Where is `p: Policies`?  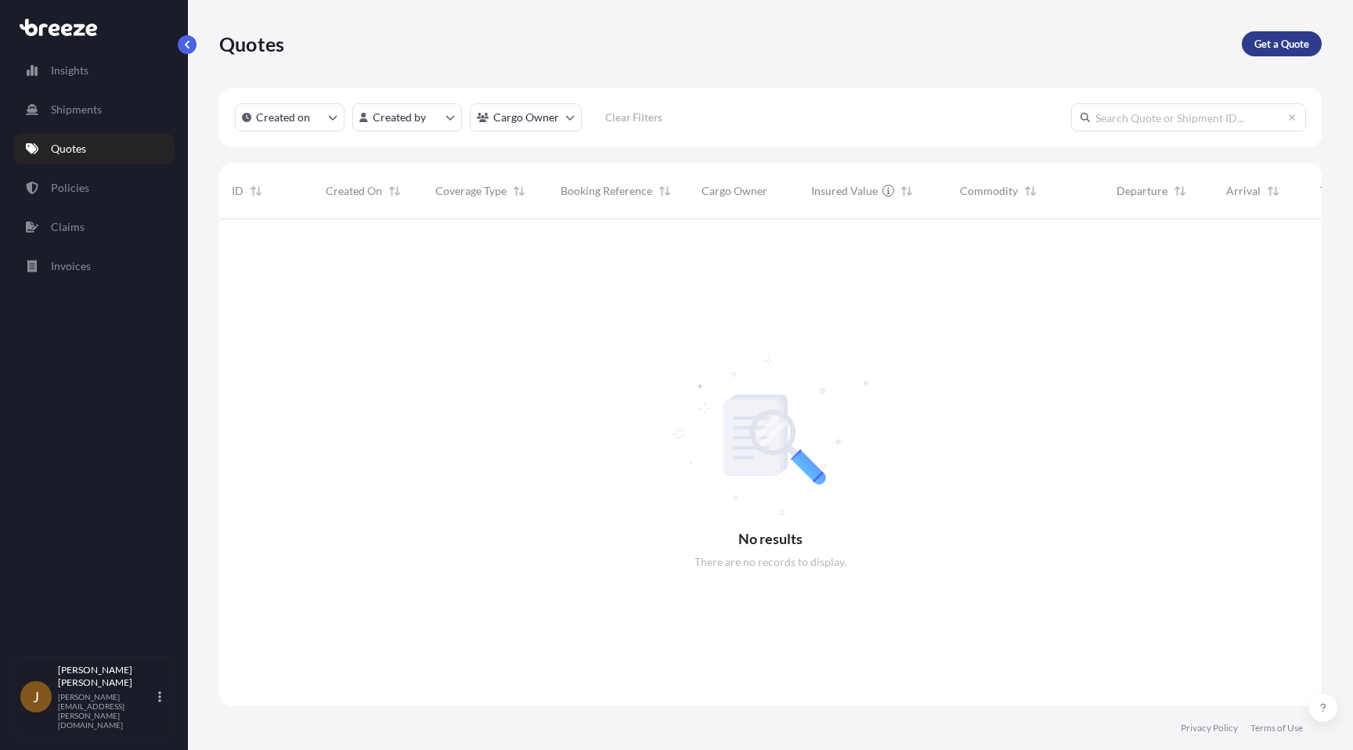
p: Policies is located at coordinates (70, 188).